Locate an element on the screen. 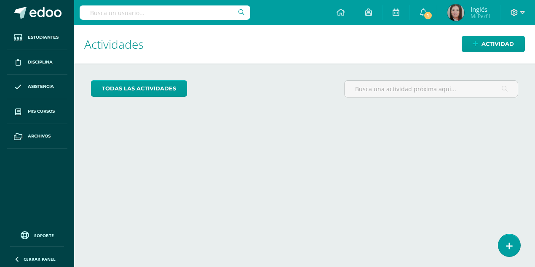  a: Soporte is located at coordinates (37, 235).